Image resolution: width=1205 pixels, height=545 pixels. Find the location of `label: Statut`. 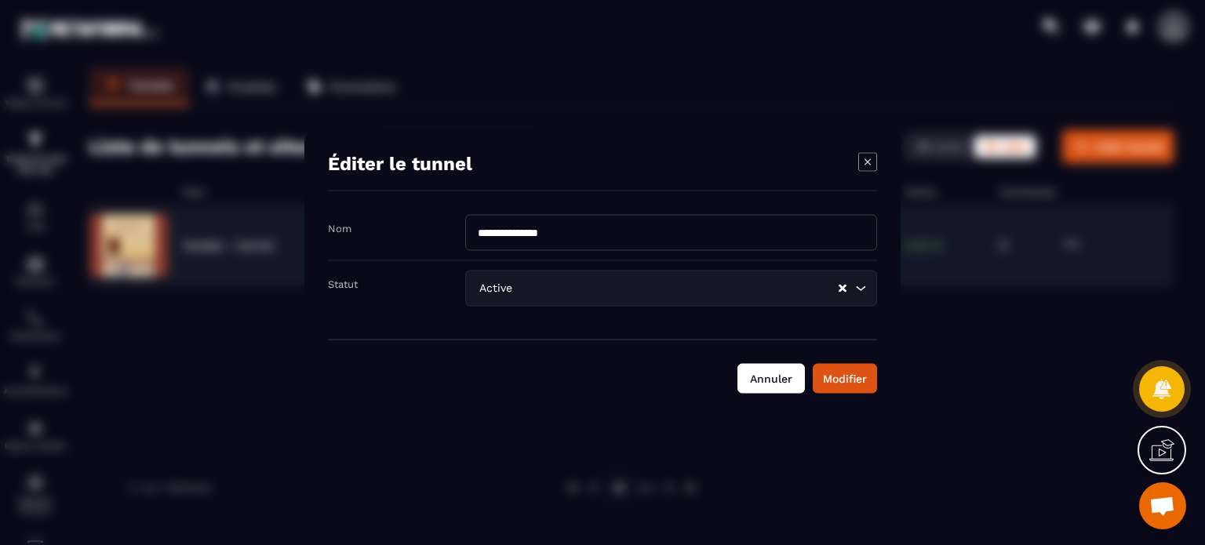

label: Statut is located at coordinates (343, 283).